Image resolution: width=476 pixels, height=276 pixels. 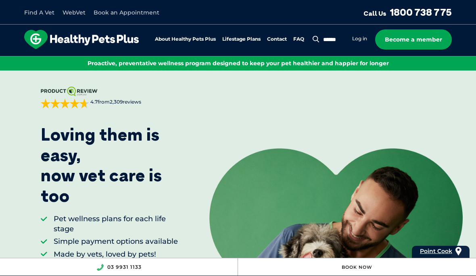 What do you see at coordinates (458, 252) in the screenshot?
I see `img: location_pin.svg` at bounding box center [458, 252].